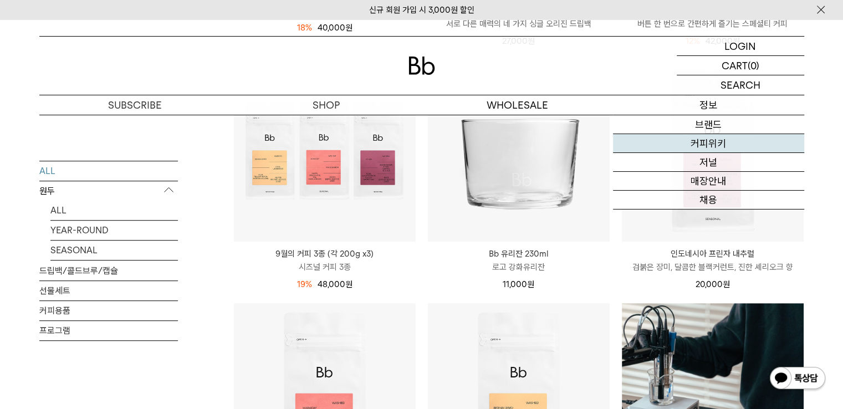  Describe the element at coordinates (519, 254) in the screenshot. I see `p: Bb 유리잔 230ml` at that location.